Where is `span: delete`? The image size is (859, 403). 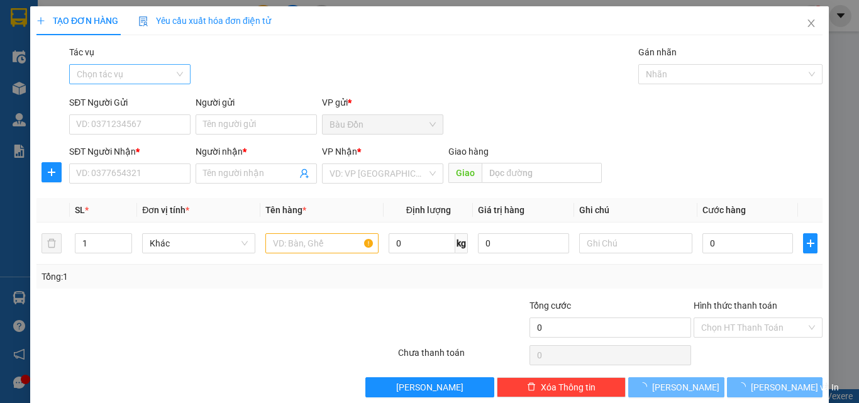
span: delete is located at coordinates (531, 387).